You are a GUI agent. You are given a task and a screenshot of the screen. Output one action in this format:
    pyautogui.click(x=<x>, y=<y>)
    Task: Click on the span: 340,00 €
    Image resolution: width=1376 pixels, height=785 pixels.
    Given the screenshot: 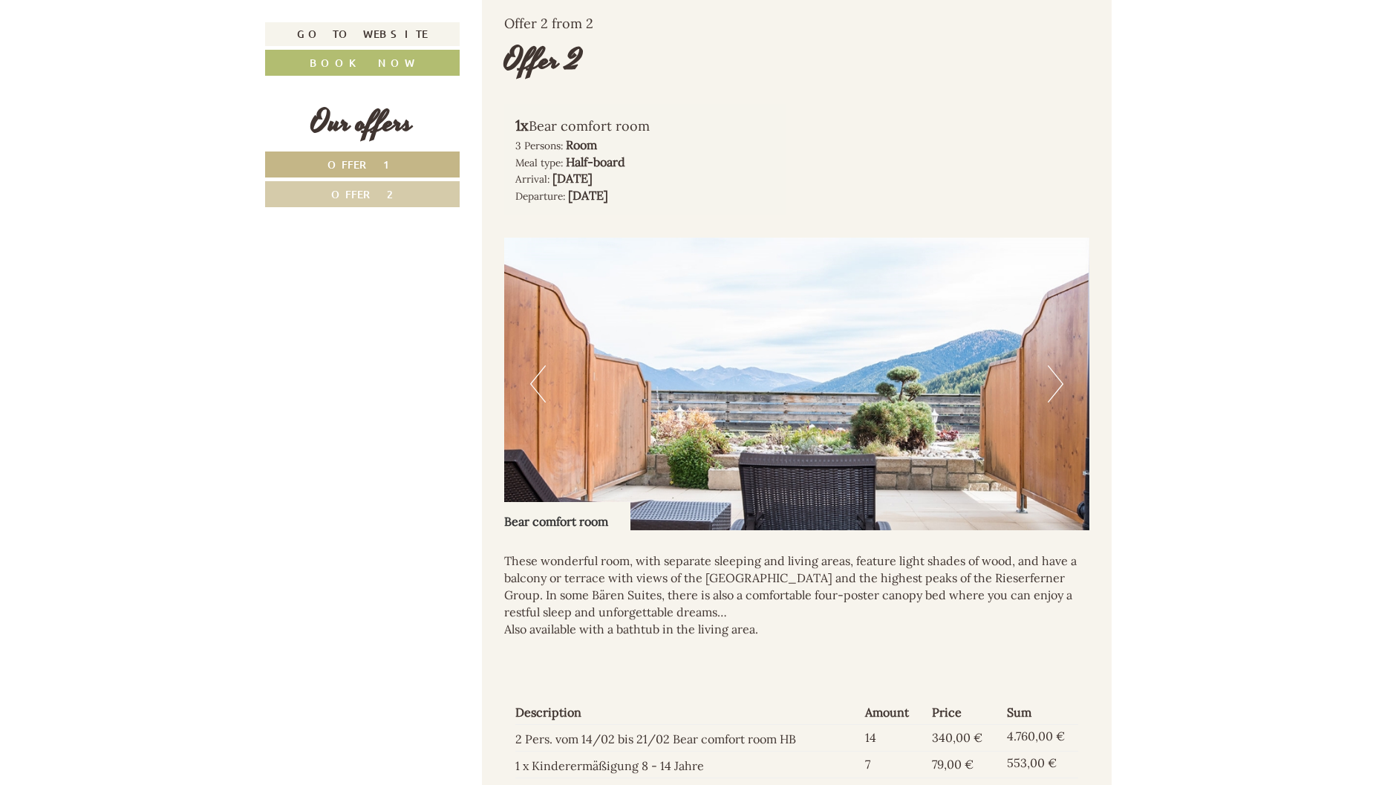 What is the action you would take?
    pyautogui.click(x=957, y=737)
    